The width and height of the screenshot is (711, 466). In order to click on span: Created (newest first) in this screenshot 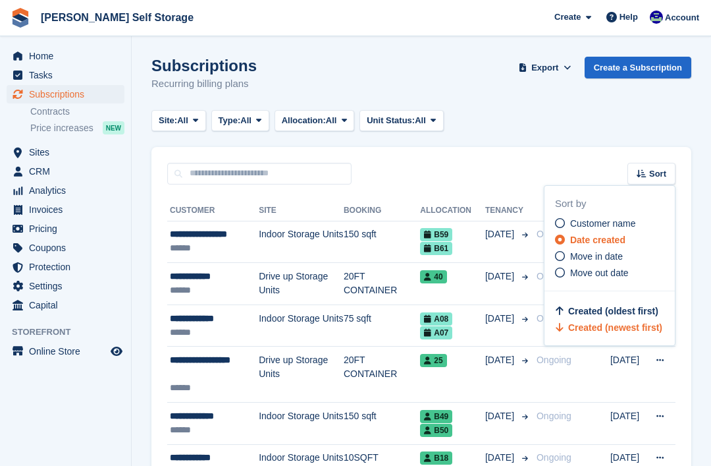, I will do `click(615, 327)`.